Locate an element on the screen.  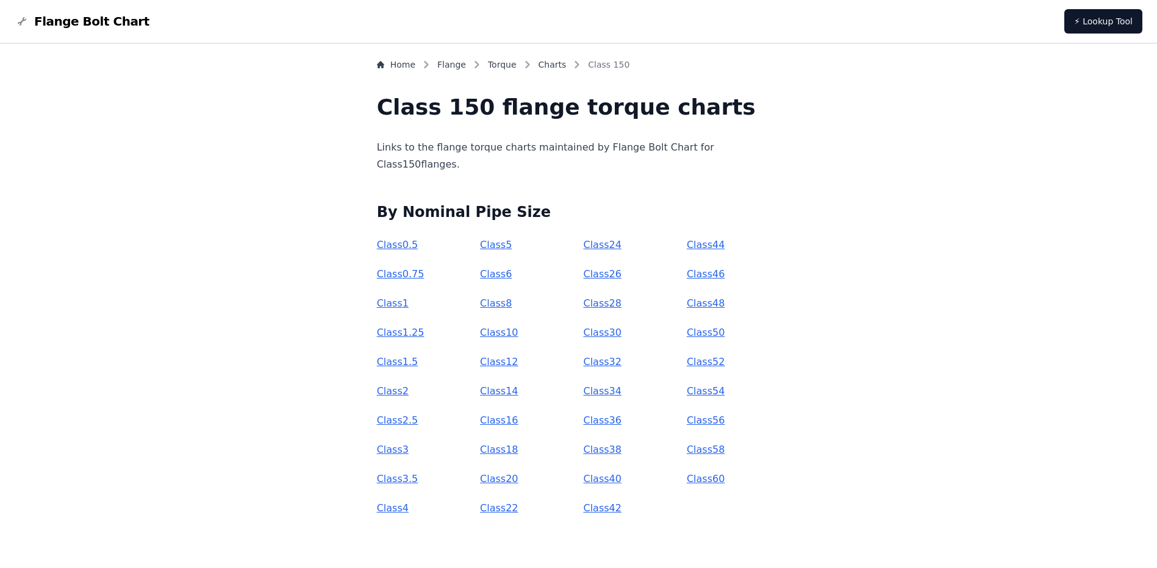
a: Class36 is located at coordinates (602, 420).